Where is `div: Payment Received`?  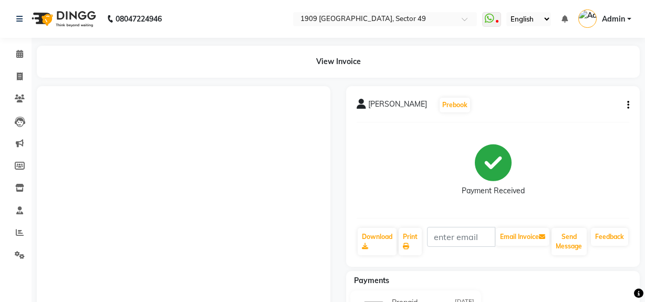 div: Payment Received is located at coordinates (493, 191).